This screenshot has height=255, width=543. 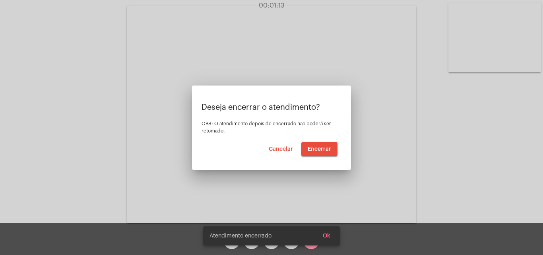 What do you see at coordinates (281, 149) in the screenshot?
I see `button: Cancelar` at bounding box center [281, 149].